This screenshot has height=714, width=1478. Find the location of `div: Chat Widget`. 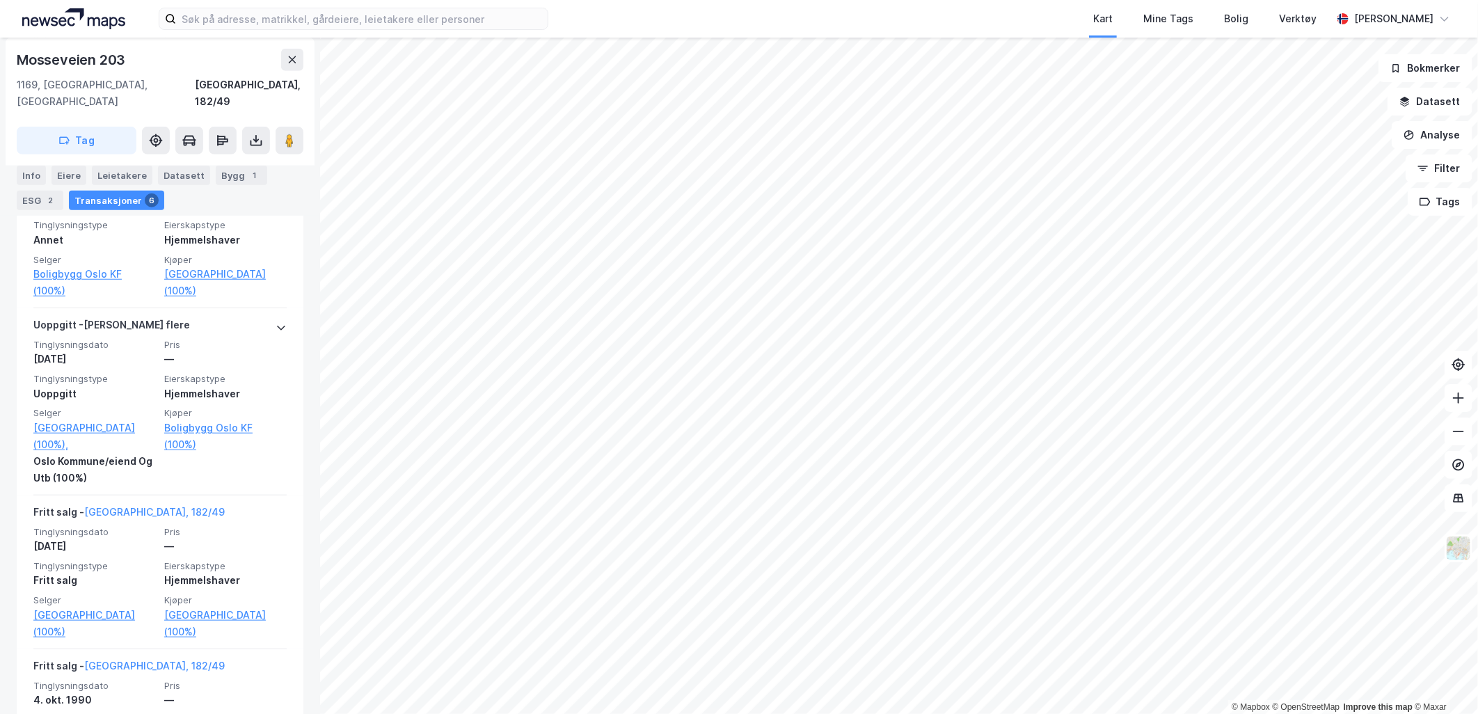

div: Chat Widget is located at coordinates (1443, 681).